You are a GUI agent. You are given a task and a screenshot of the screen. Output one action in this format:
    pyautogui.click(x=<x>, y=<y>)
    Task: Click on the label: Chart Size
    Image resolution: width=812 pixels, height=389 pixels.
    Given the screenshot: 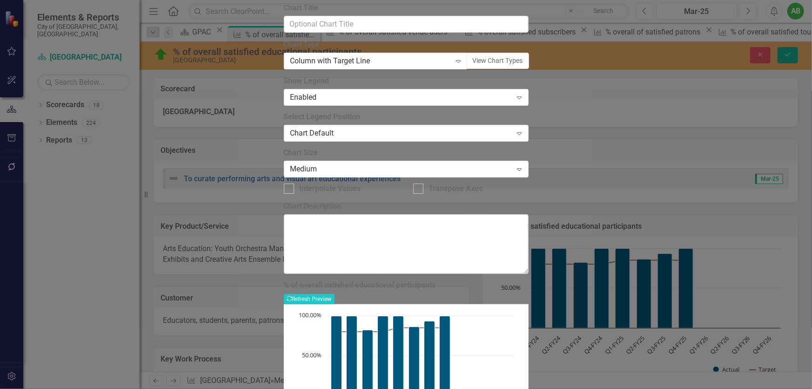 What is the action you would take?
    pyautogui.click(x=406, y=153)
    